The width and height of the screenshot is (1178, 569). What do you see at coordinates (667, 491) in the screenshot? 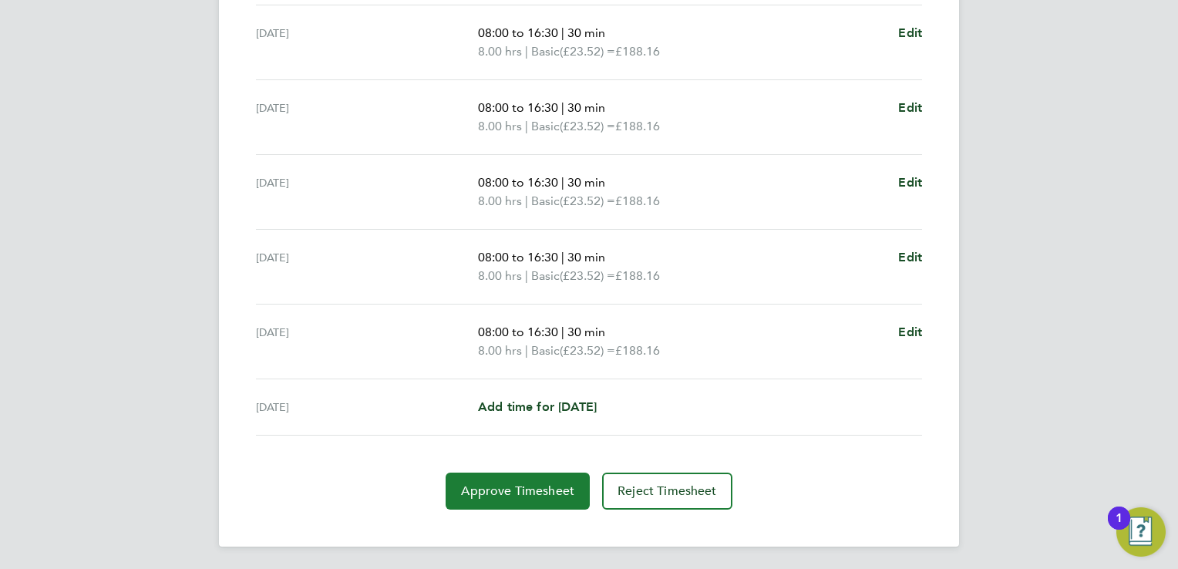
I see `span: Reject Timesheet` at bounding box center [667, 491].